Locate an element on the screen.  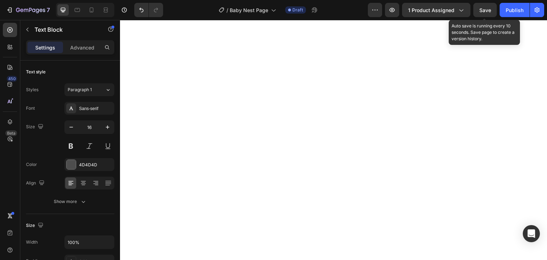
span: Baby Nest Page is located at coordinates (249, 10).